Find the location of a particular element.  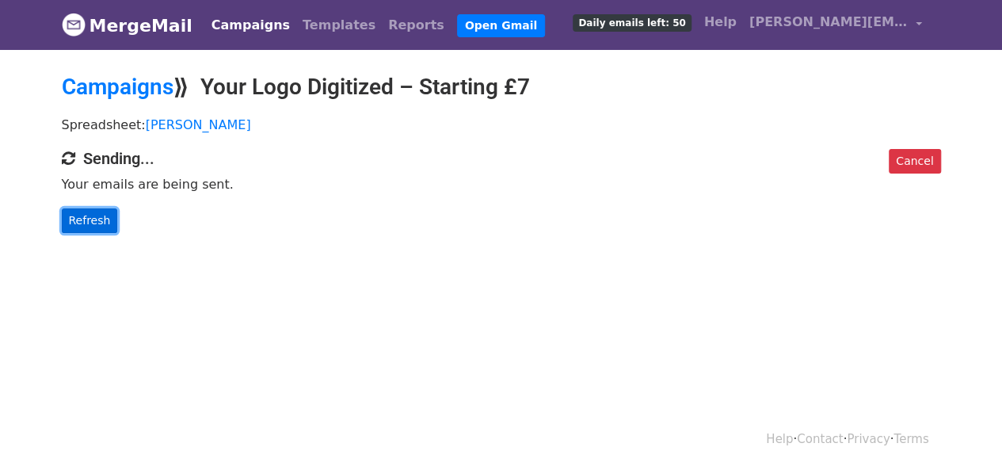

a: Templates is located at coordinates (339, 25).